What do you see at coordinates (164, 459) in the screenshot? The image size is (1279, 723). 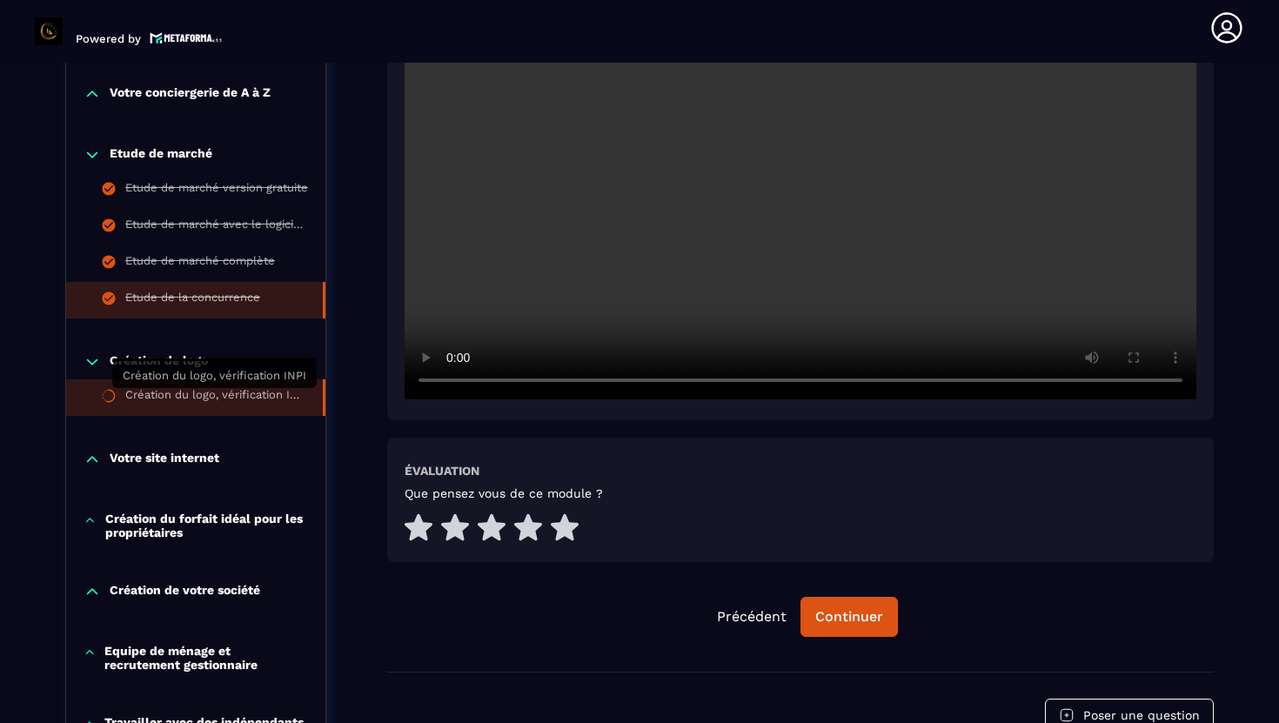 I see `p: Votre site internet` at bounding box center [164, 459].